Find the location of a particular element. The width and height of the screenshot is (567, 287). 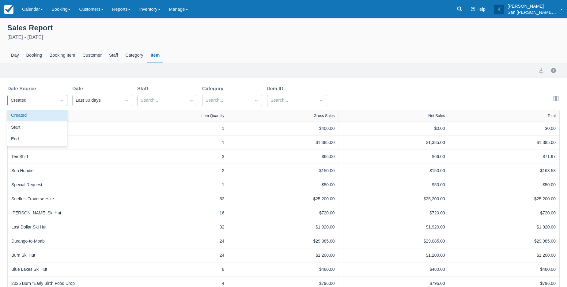

div: Sales Report is located at coordinates (283, 27).